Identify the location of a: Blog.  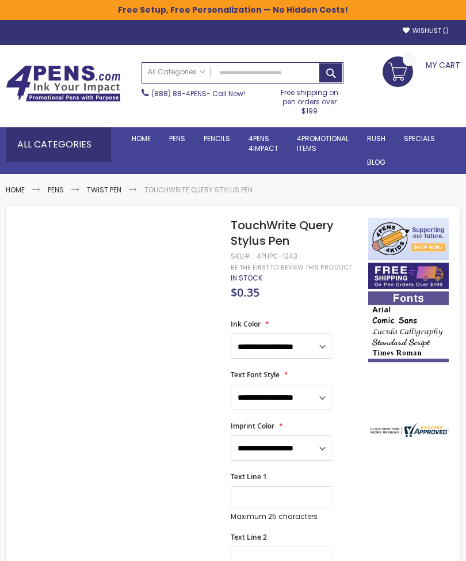
(377, 162).